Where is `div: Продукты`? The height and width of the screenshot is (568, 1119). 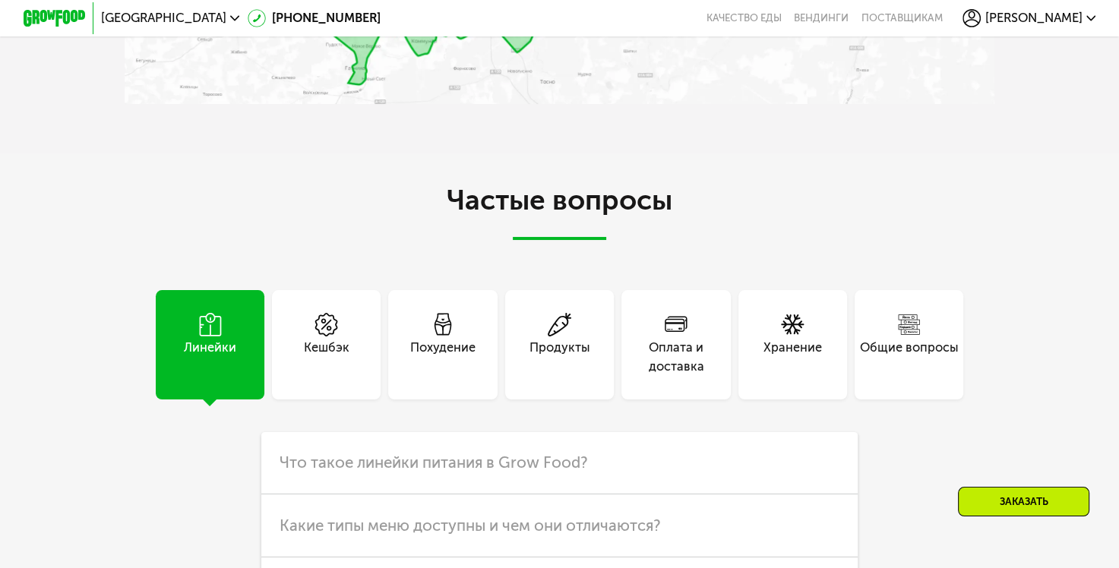 div: Продукты is located at coordinates (559, 357).